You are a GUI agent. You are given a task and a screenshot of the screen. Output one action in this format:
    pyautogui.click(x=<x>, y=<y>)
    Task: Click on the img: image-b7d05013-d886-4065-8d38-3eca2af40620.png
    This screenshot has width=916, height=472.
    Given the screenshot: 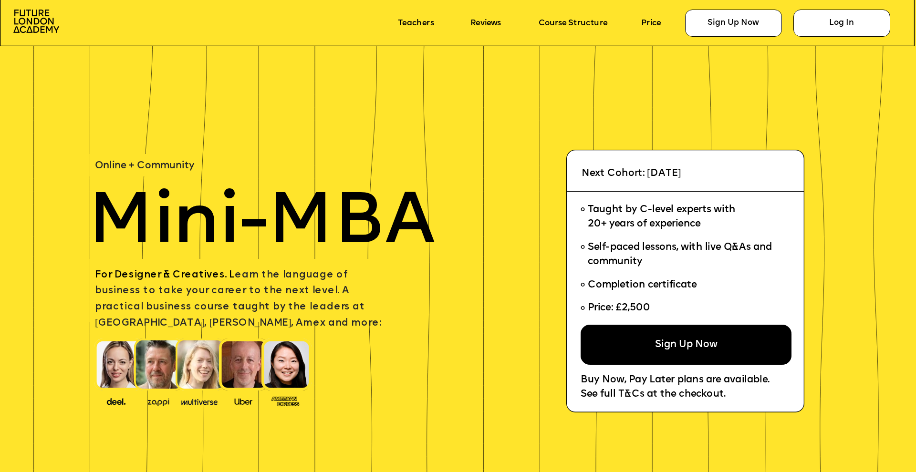 What is the action you would take?
    pyautogui.click(x=199, y=401)
    